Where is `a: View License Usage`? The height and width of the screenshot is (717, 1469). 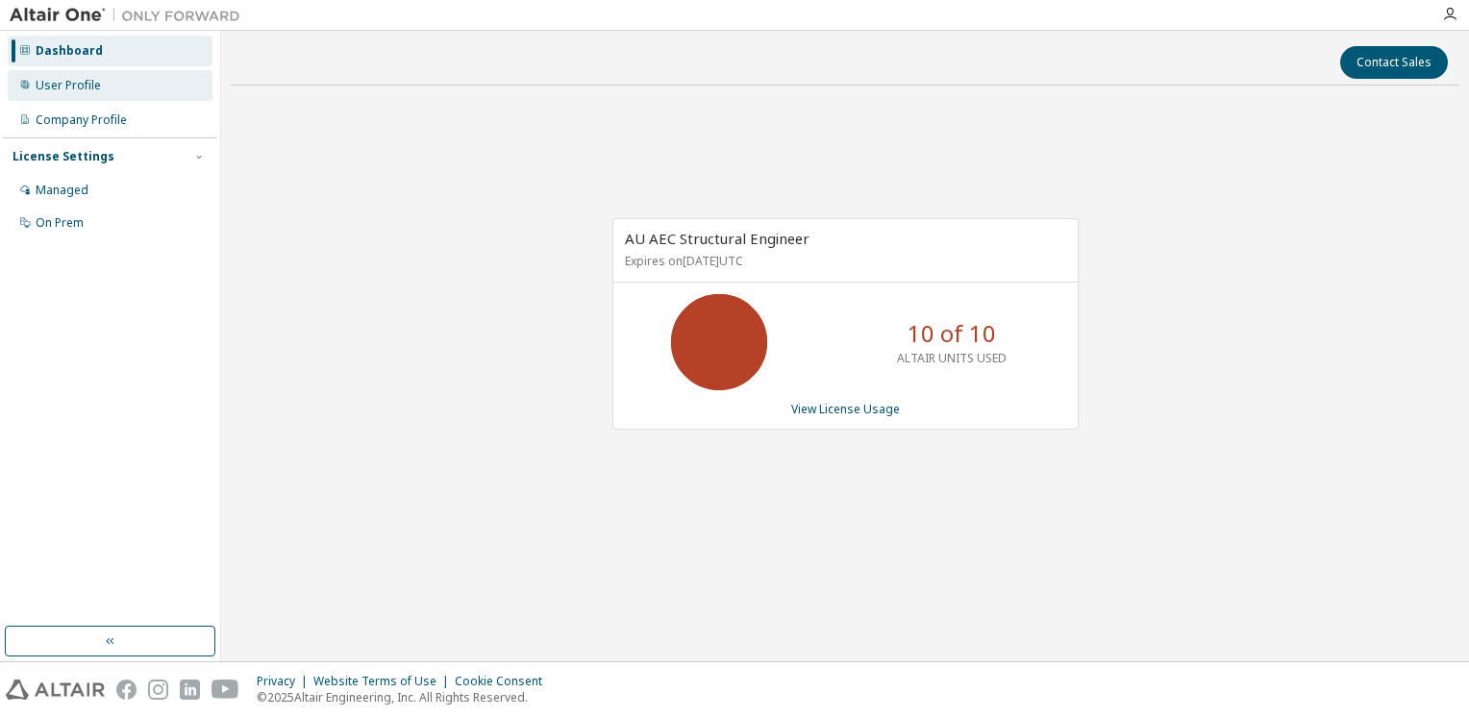
a: View License Usage is located at coordinates (845, 409).